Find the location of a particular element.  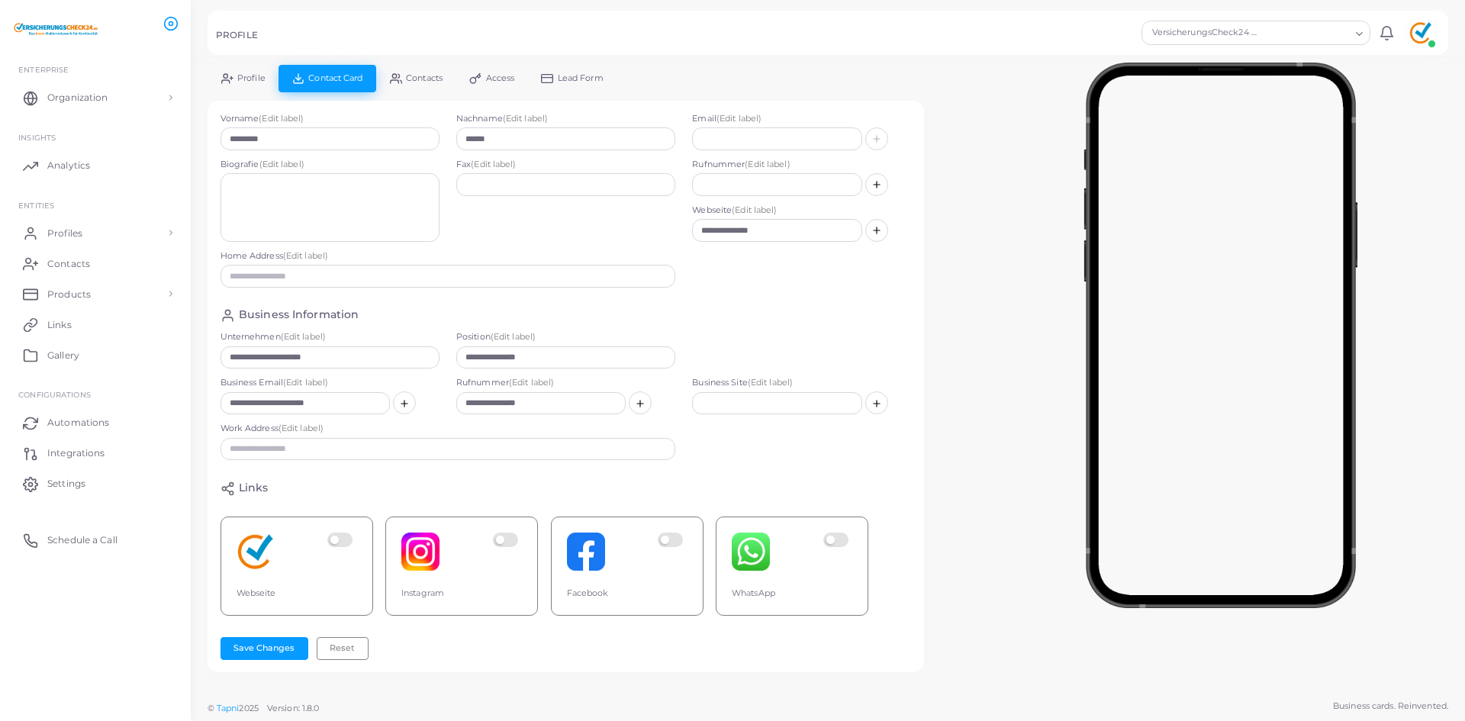

img: phone-mock.b55596b7.png is located at coordinates (1220, 335).